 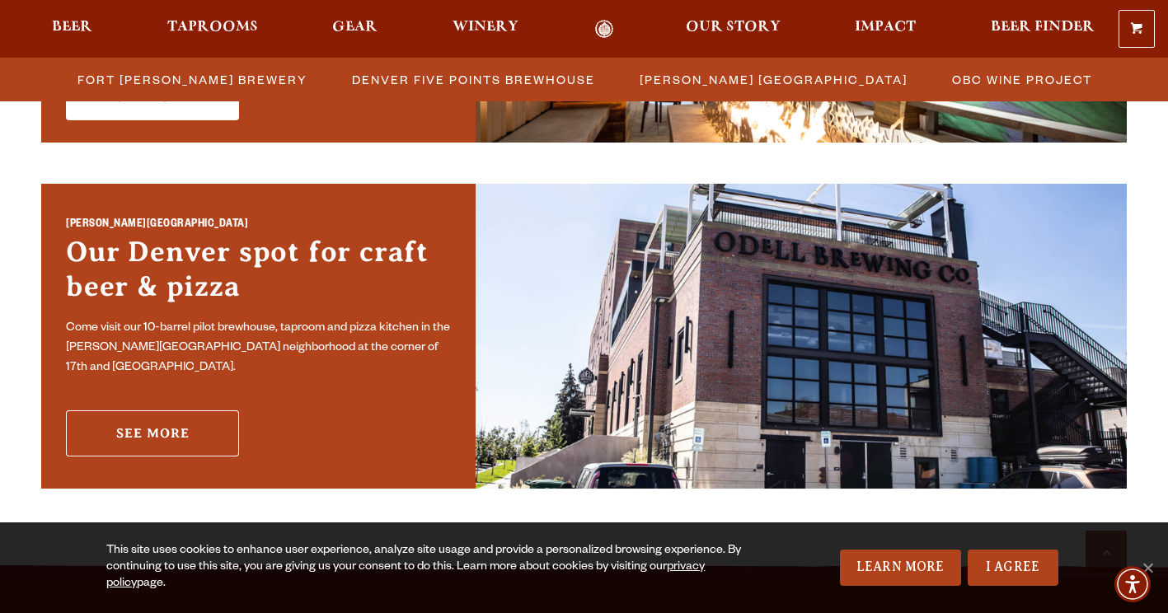 I want to click on a: I Agree, so click(x=1013, y=568).